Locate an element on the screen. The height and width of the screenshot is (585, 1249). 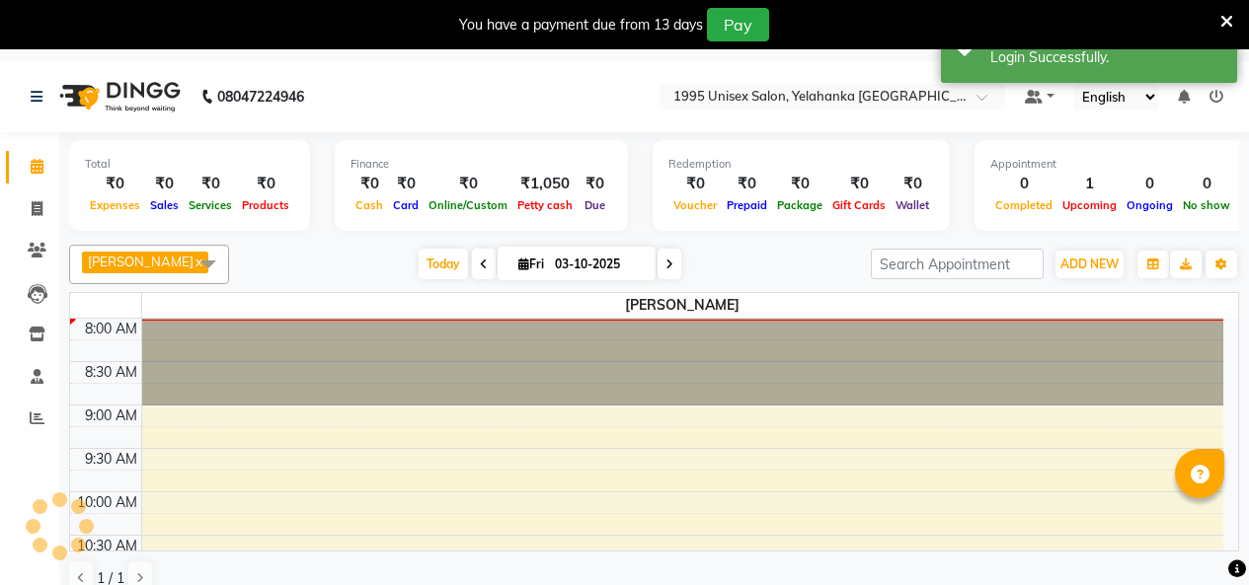
div: Redemption is located at coordinates (801, 164).